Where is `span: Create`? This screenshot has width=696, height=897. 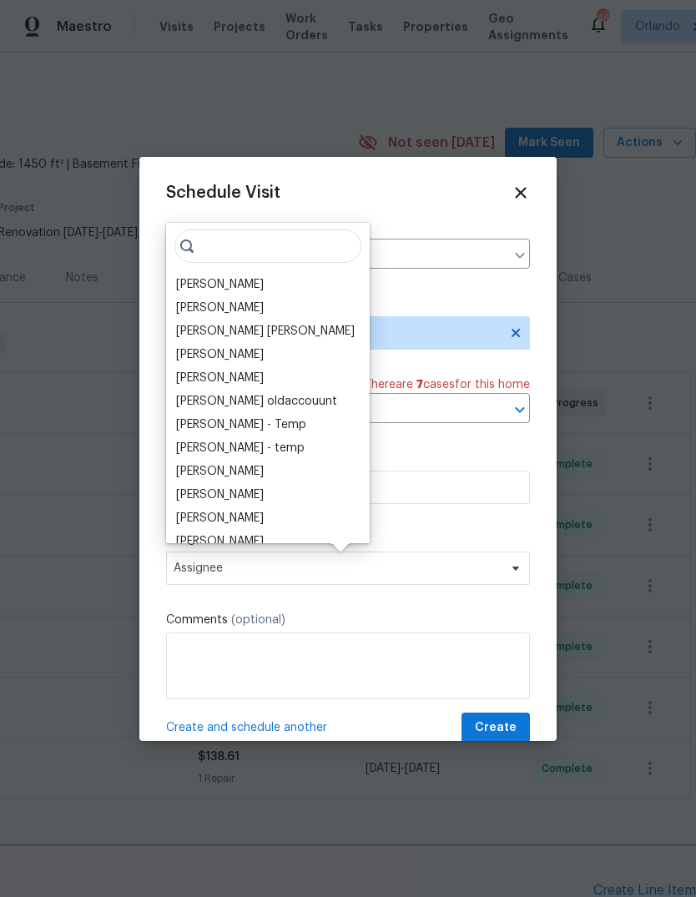 span: Create is located at coordinates (496, 728).